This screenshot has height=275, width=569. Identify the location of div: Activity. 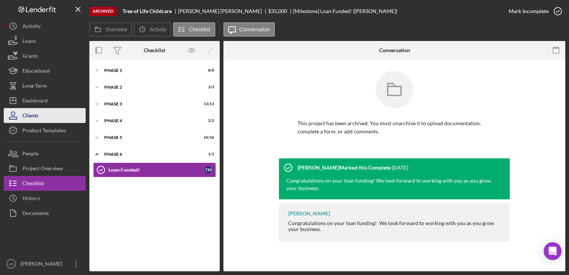
(31, 27).